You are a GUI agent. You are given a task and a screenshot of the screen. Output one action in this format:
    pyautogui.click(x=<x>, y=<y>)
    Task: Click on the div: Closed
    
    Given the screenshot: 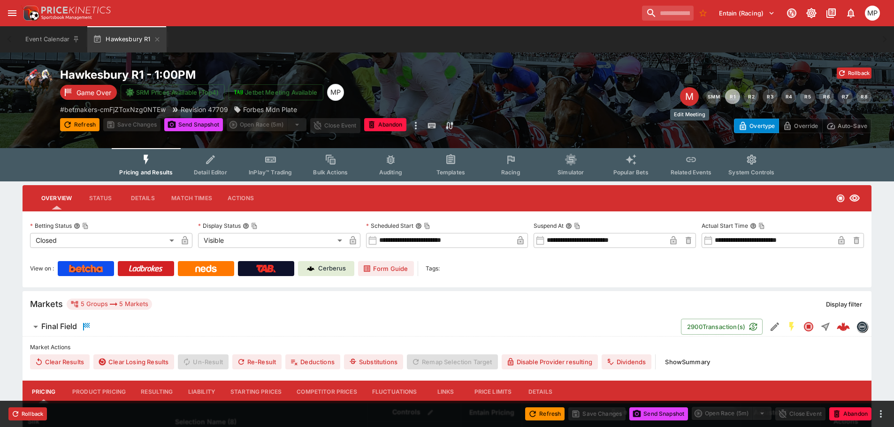 What is the action you would take?
    pyautogui.click(x=104, y=241)
    